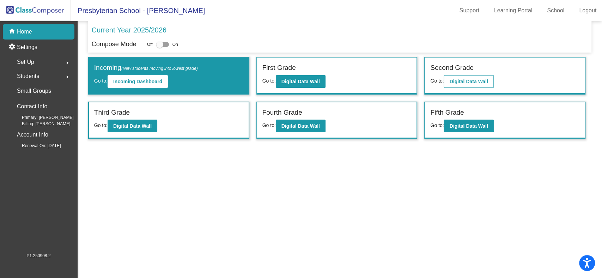 This screenshot has width=602, height=278. What do you see at coordinates (150, 44) in the screenshot?
I see `span: Off` at bounding box center [150, 44].